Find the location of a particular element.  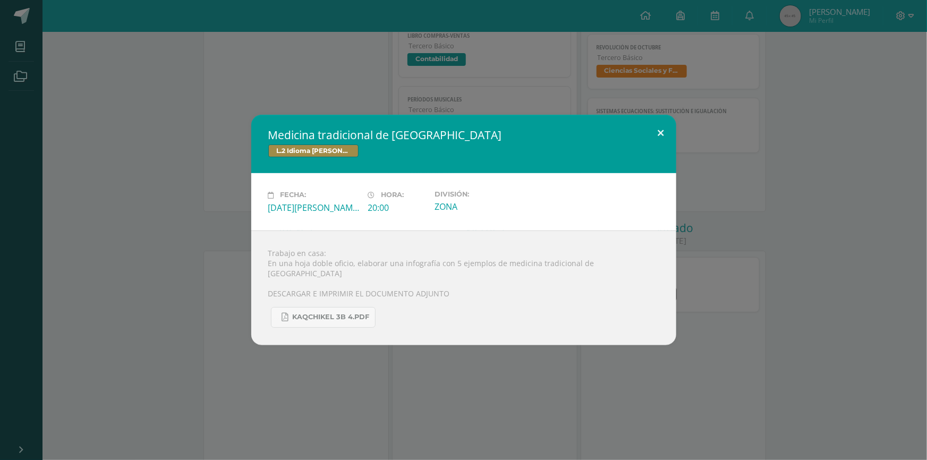

span: Hora: is located at coordinates (393, 195).